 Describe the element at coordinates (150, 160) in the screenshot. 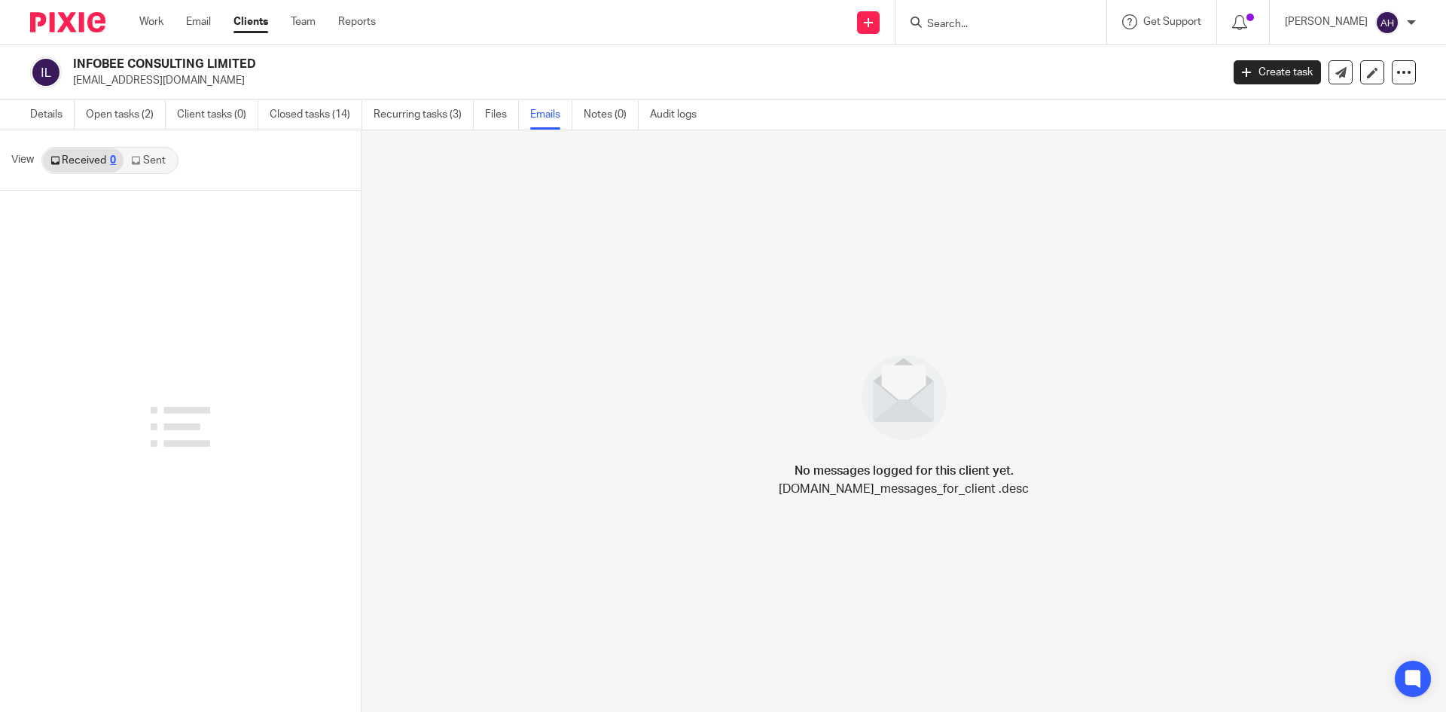

I see `a: Sent` at that location.